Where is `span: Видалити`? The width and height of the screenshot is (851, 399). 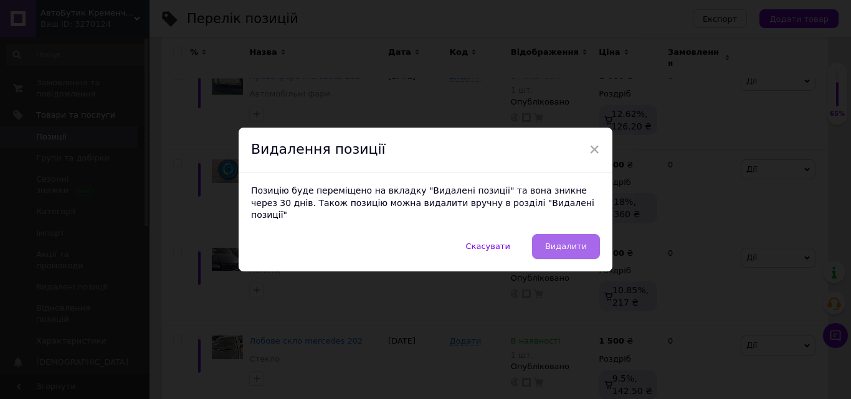
span: Видалити is located at coordinates (565, 246).